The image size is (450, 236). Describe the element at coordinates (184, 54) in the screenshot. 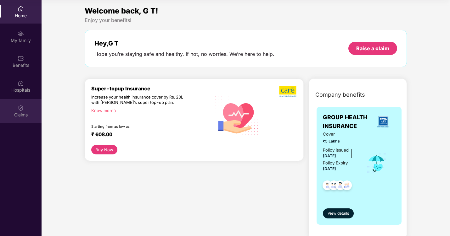

I see `div: Hope you’re staying safe and healthy. If not, no worries. We’re here to help.` at that location.